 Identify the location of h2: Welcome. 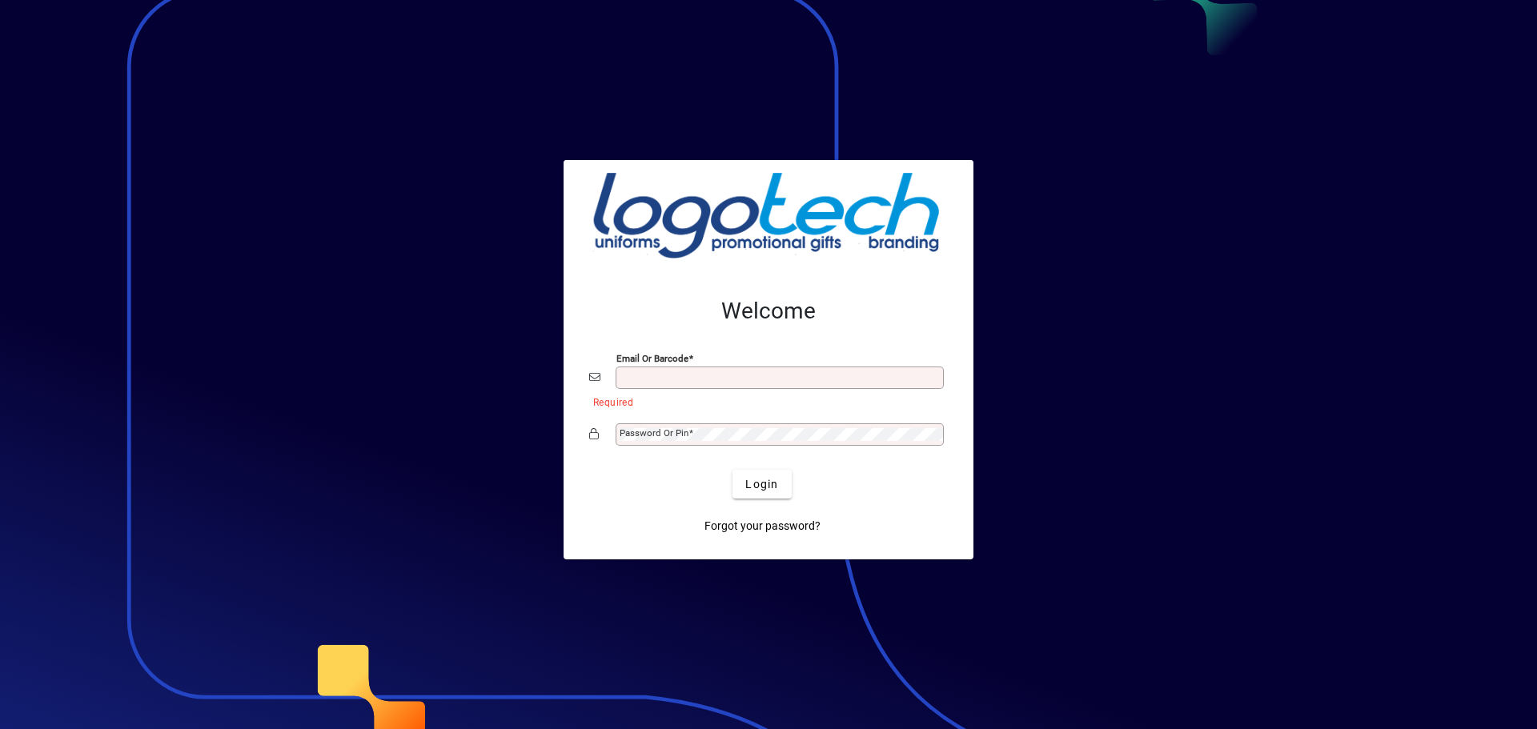
(769, 311).